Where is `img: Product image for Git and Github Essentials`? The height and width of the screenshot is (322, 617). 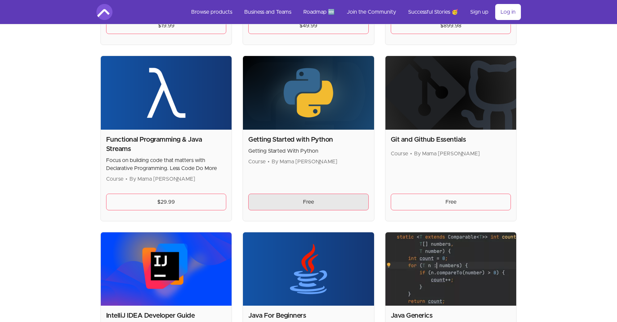 img: Product image for Git and Github Essentials is located at coordinates (451, 93).